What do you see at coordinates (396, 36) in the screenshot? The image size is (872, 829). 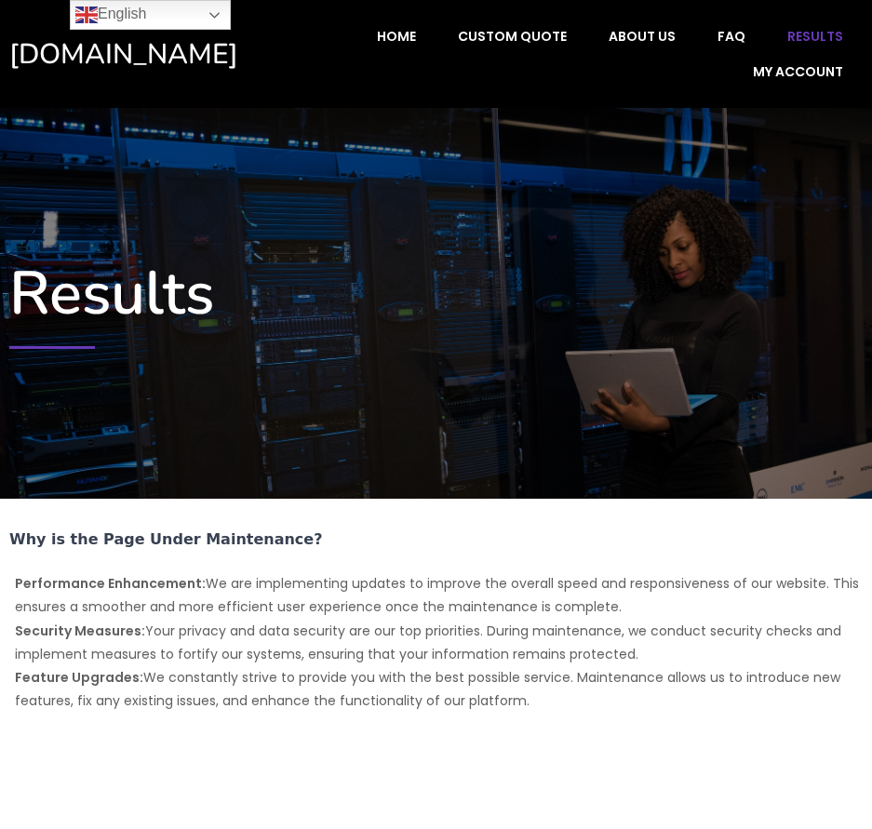 I see `span: Home` at bounding box center [396, 36].